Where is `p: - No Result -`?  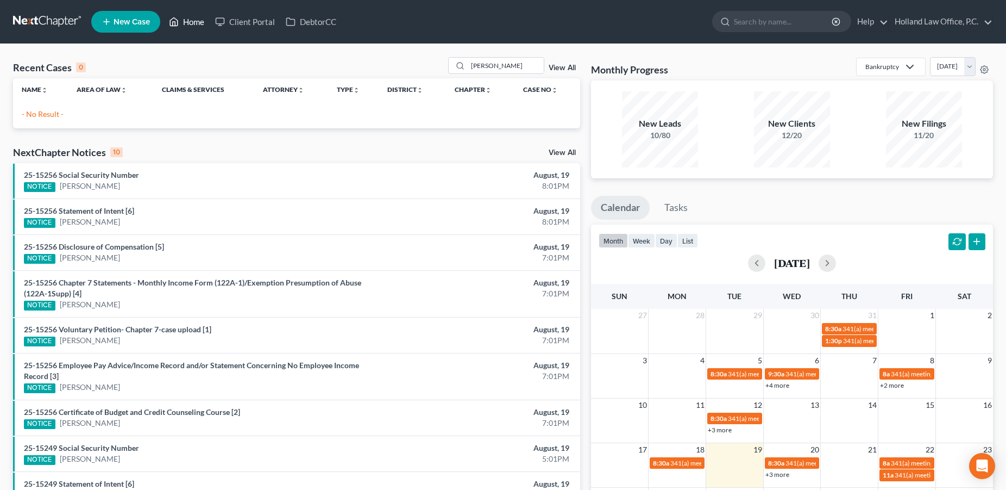
p: - No Result - is located at coordinates (297, 114).